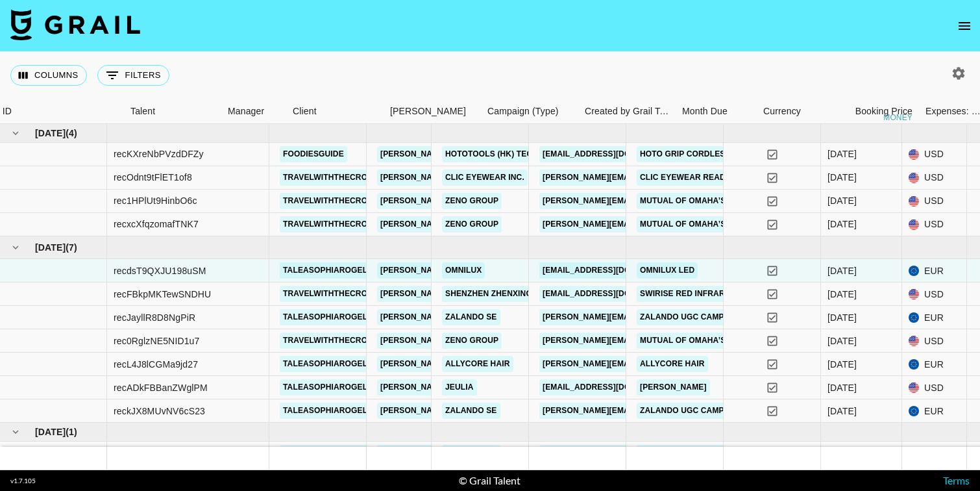 Image resolution: width=980 pixels, height=491 pixels. Describe the element at coordinates (489, 480) in the screenshot. I see `div: © Grail Talent` at that location.